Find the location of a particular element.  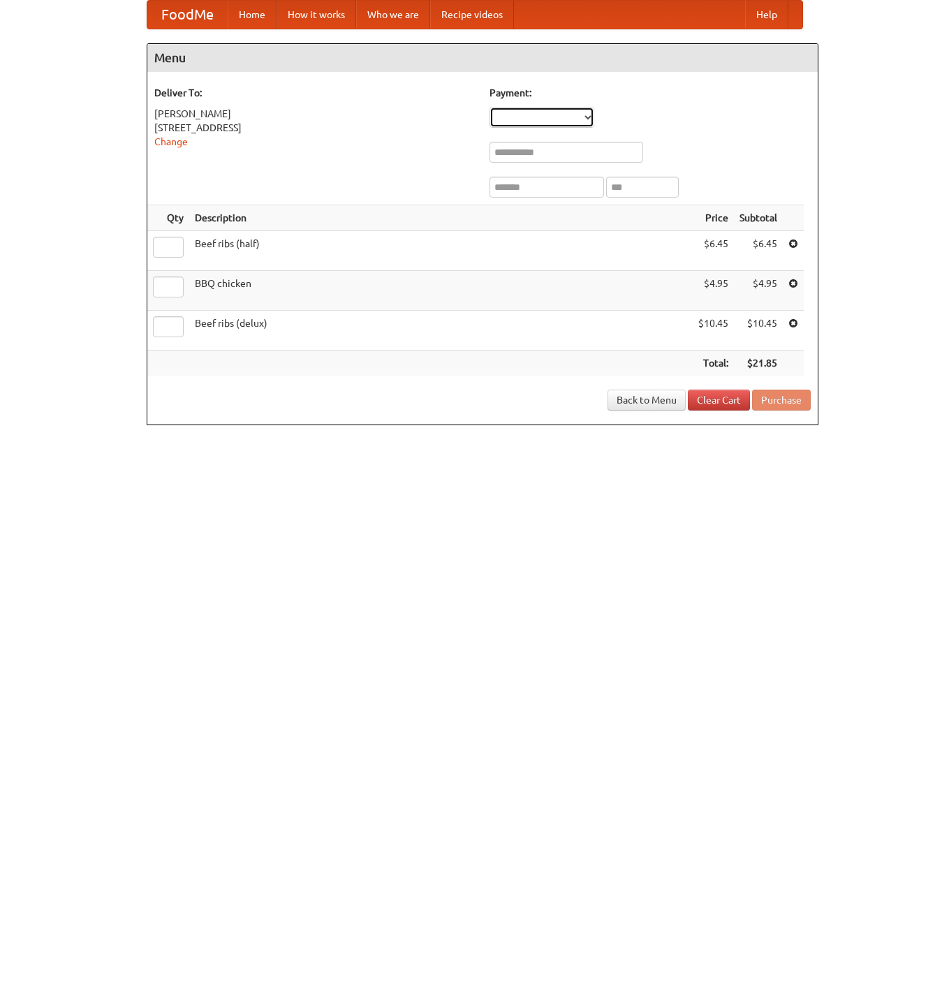

th: $21.85 is located at coordinates (758, 363).